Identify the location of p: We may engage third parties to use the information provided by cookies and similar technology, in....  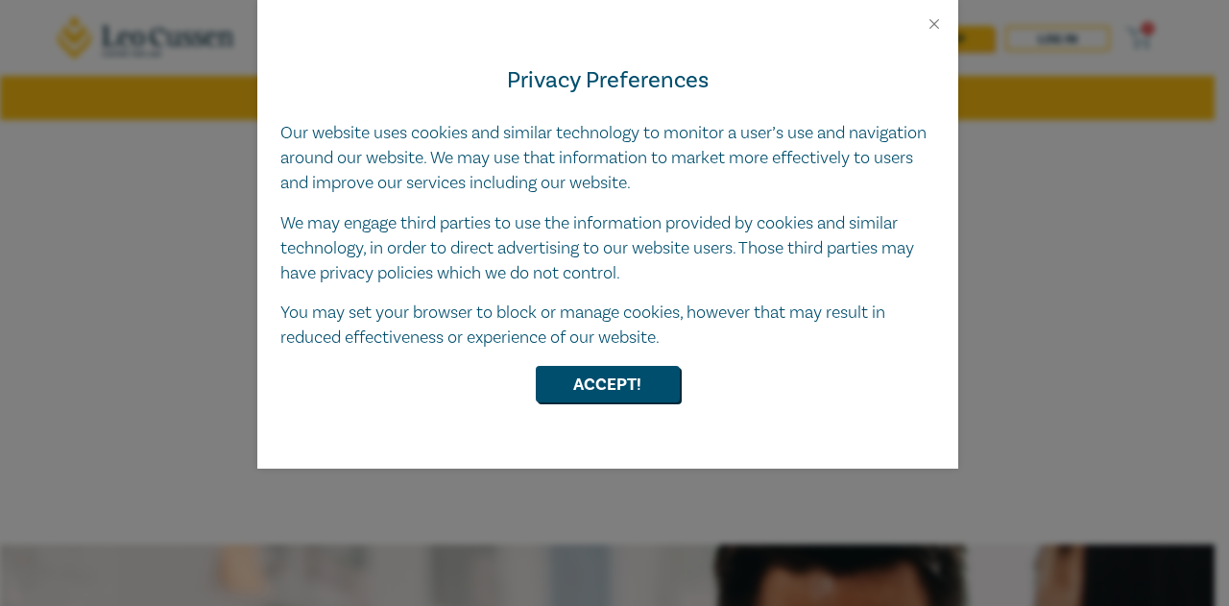
(608, 249).